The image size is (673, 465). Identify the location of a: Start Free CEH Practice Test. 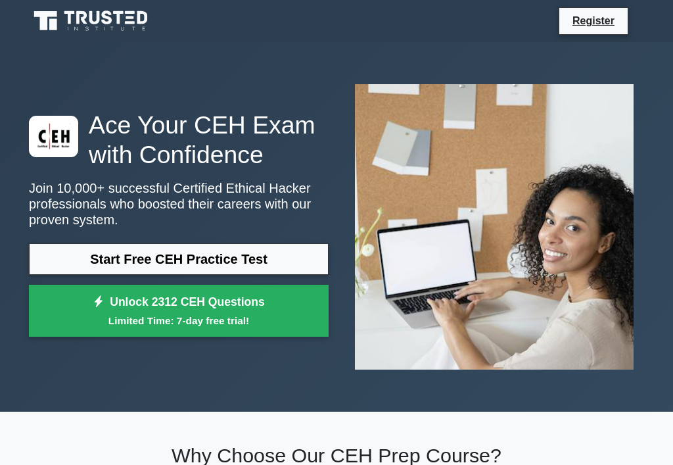
(179, 259).